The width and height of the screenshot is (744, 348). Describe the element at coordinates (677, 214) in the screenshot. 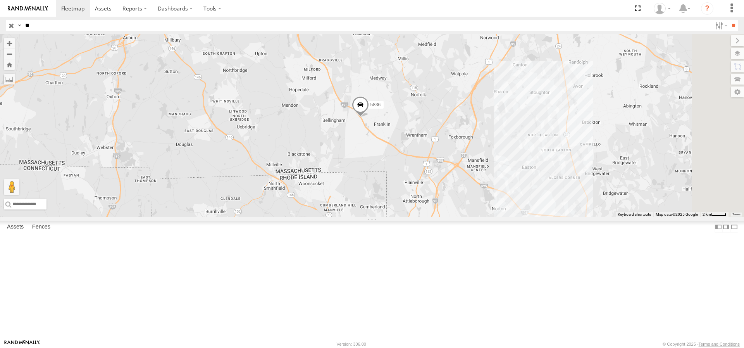

I see `span: Map data ©2025 Google` at that location.